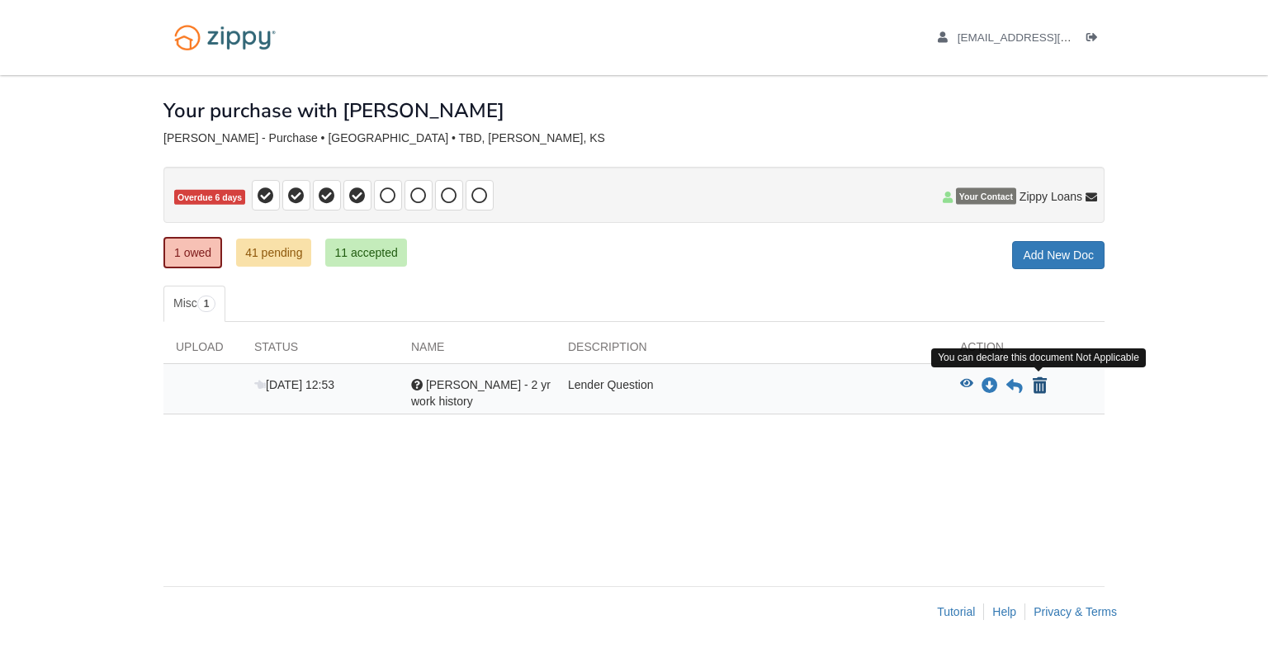 Image resolution: width=1268 pixels, height=653 pixels. Describe the element at coordinates (967, 386) in the screenshot. I see `button: View Mary Harleman - 2 yr work history` at that location.